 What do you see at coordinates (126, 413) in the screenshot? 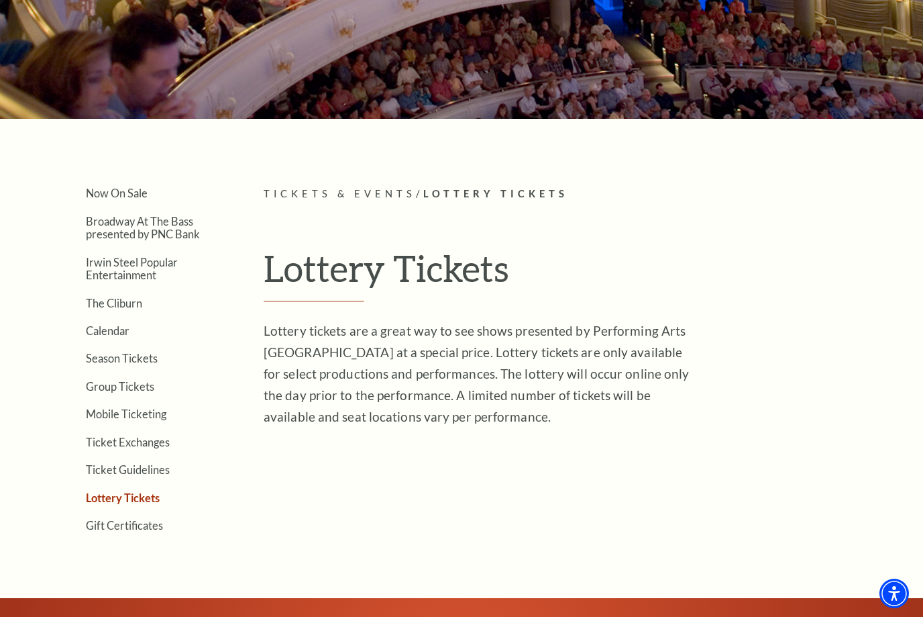
I see `a: Mobile Ticketing` at bounding box center [126, 413].